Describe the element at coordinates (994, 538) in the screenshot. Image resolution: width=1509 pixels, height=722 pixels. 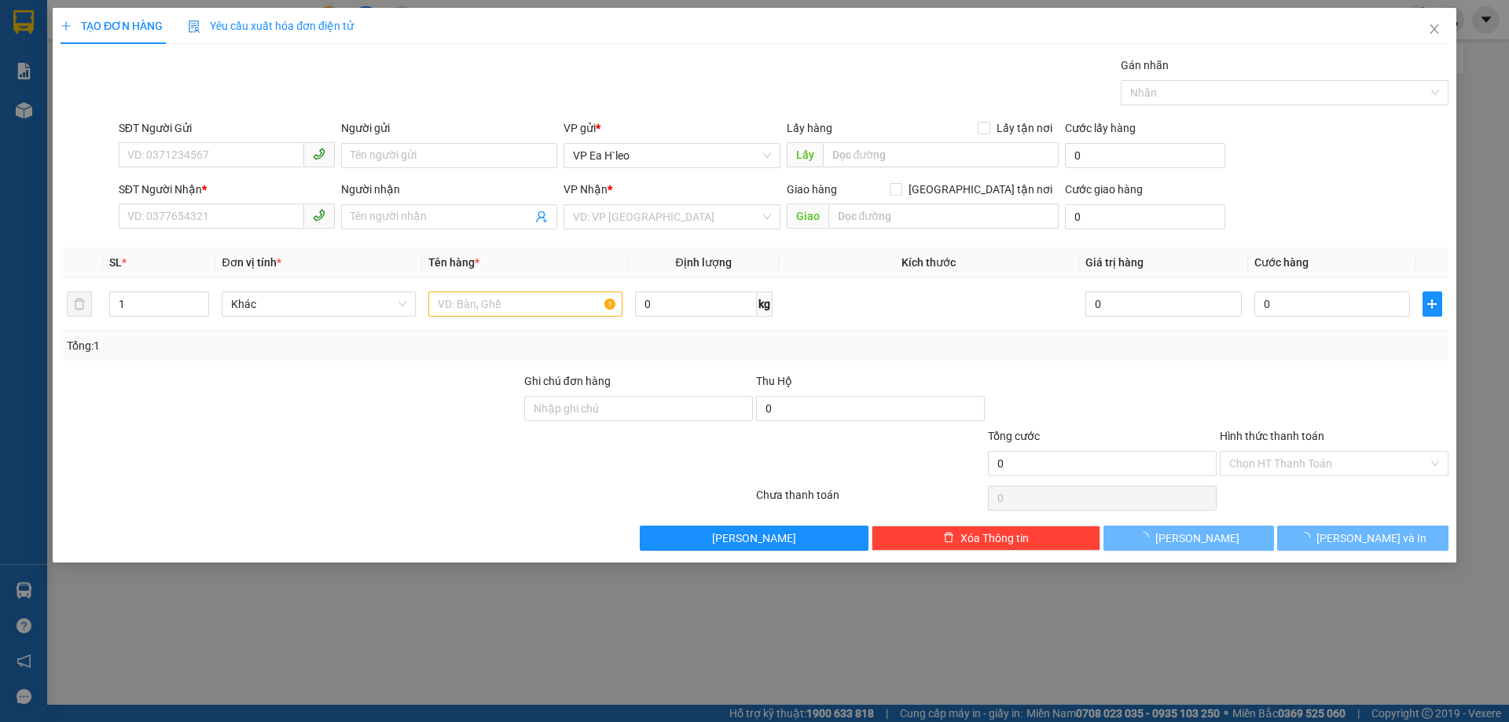
I see `span: Xóa Thông tin` at that location.